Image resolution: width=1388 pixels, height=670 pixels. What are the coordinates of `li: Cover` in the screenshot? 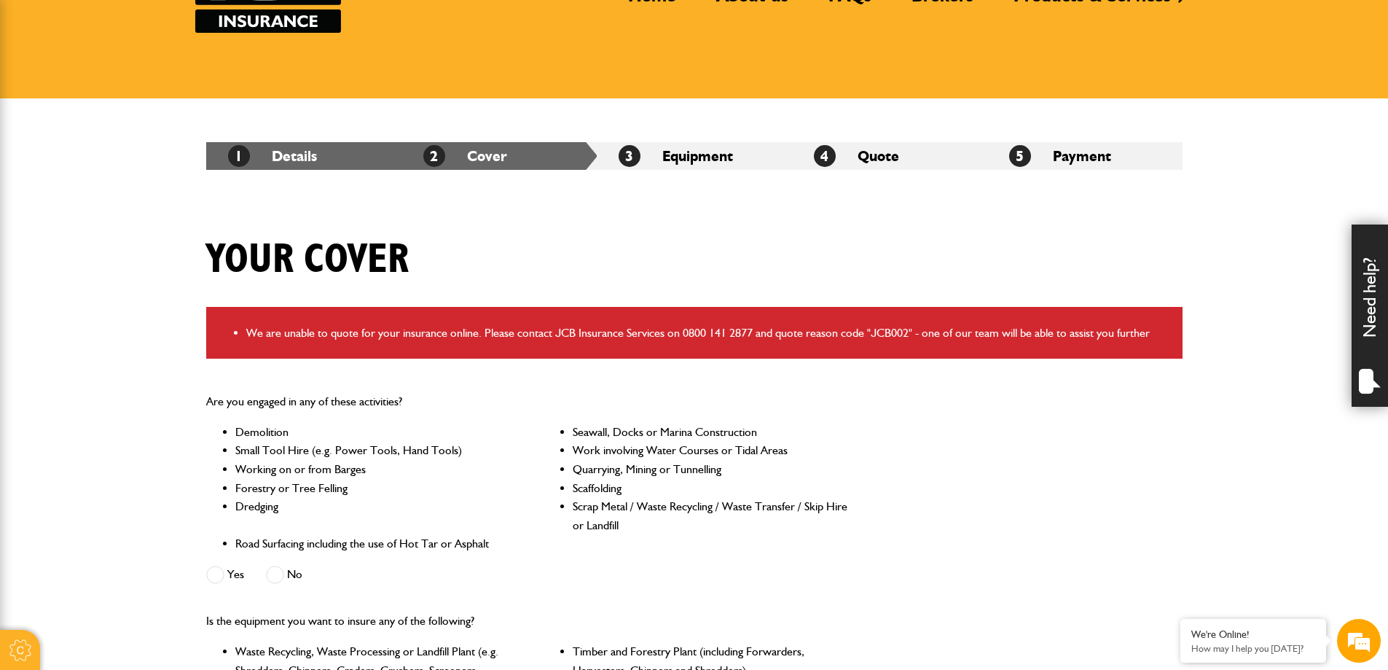 It's located at (499, 156).